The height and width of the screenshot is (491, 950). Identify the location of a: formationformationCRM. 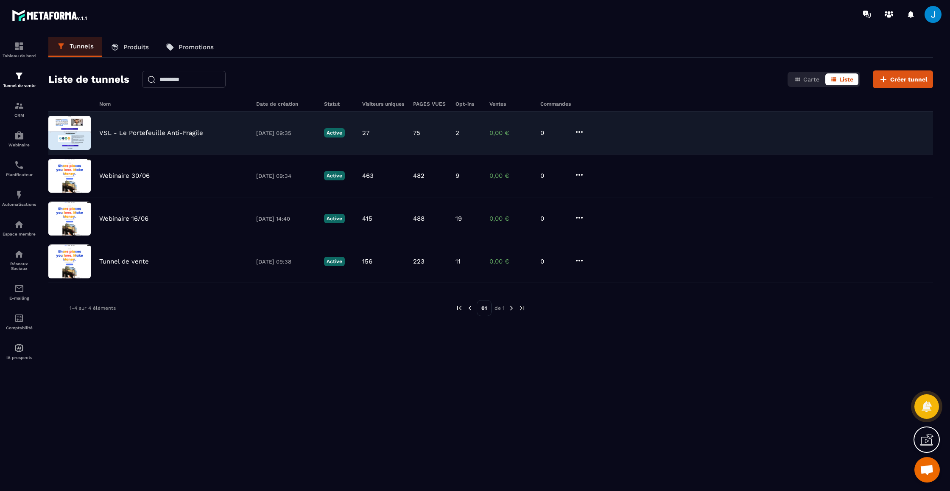
(19, 109).